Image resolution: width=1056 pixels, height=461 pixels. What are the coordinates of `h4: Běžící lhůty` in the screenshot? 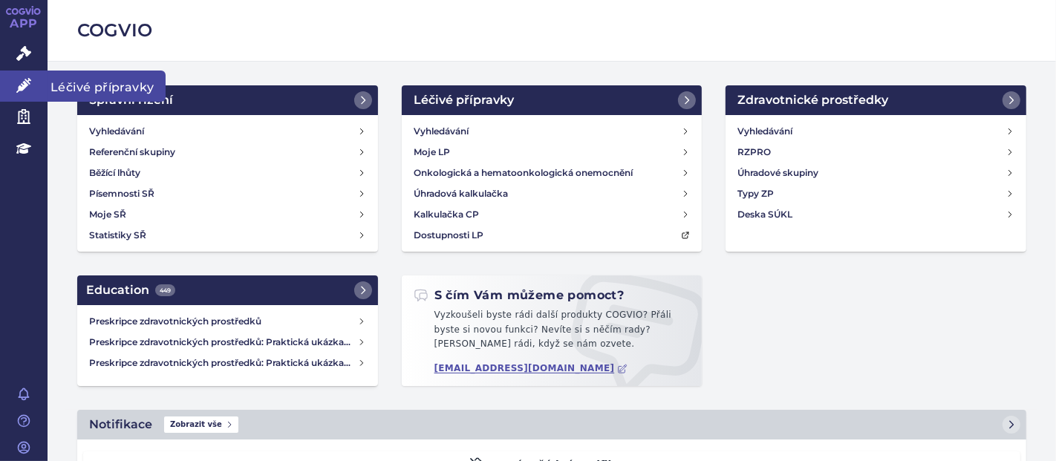 It's located at (114, 173).